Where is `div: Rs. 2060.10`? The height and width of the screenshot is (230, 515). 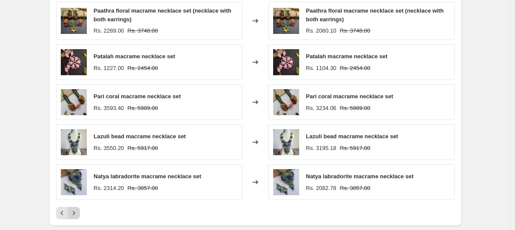 div: Rs. 2060.10 is located at coordinates (321, 31).